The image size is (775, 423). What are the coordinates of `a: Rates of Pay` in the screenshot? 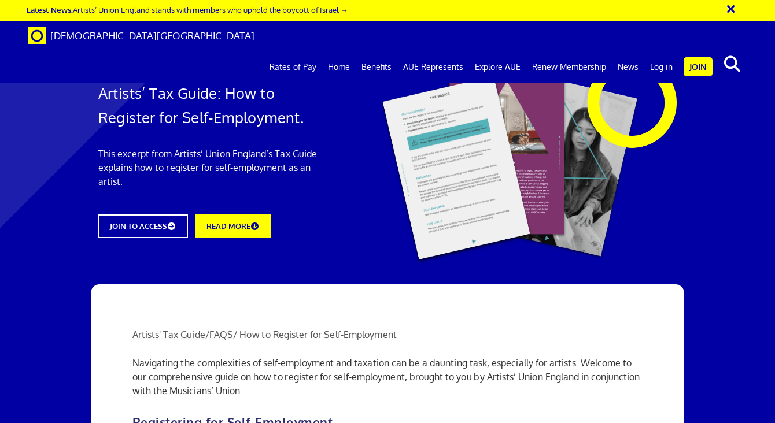 It's located at (293, 67).